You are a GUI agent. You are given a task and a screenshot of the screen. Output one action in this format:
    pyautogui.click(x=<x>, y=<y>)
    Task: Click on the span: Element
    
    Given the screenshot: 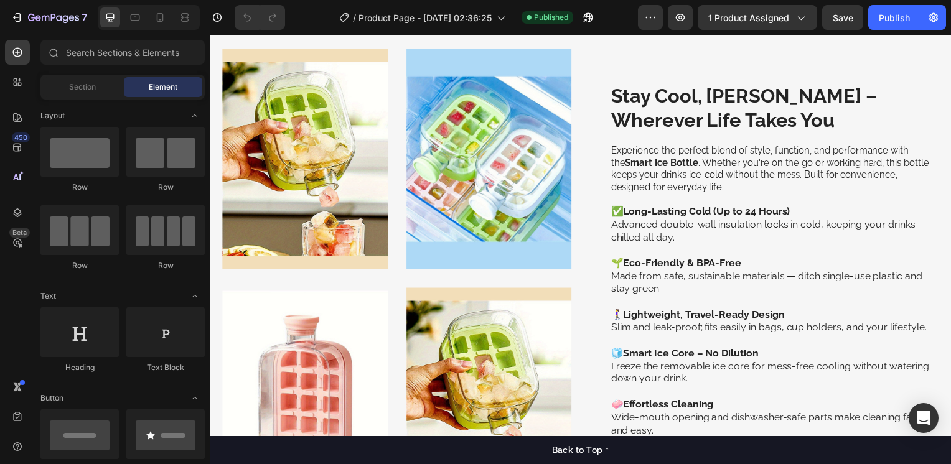 What is the action you would take?
    pyautogui.click(x=163, y=87)
    